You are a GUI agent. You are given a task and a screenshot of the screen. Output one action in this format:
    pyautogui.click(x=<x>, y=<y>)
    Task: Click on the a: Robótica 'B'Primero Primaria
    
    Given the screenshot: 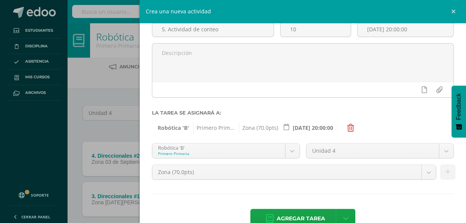 What is the action you would take?
    pyautogui.click(x=225, y=151)
    